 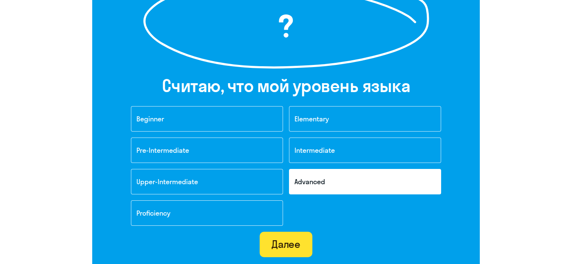 I want to click on h2: Cчитаю, что мой уровень языка, so click(x=286, y=86).